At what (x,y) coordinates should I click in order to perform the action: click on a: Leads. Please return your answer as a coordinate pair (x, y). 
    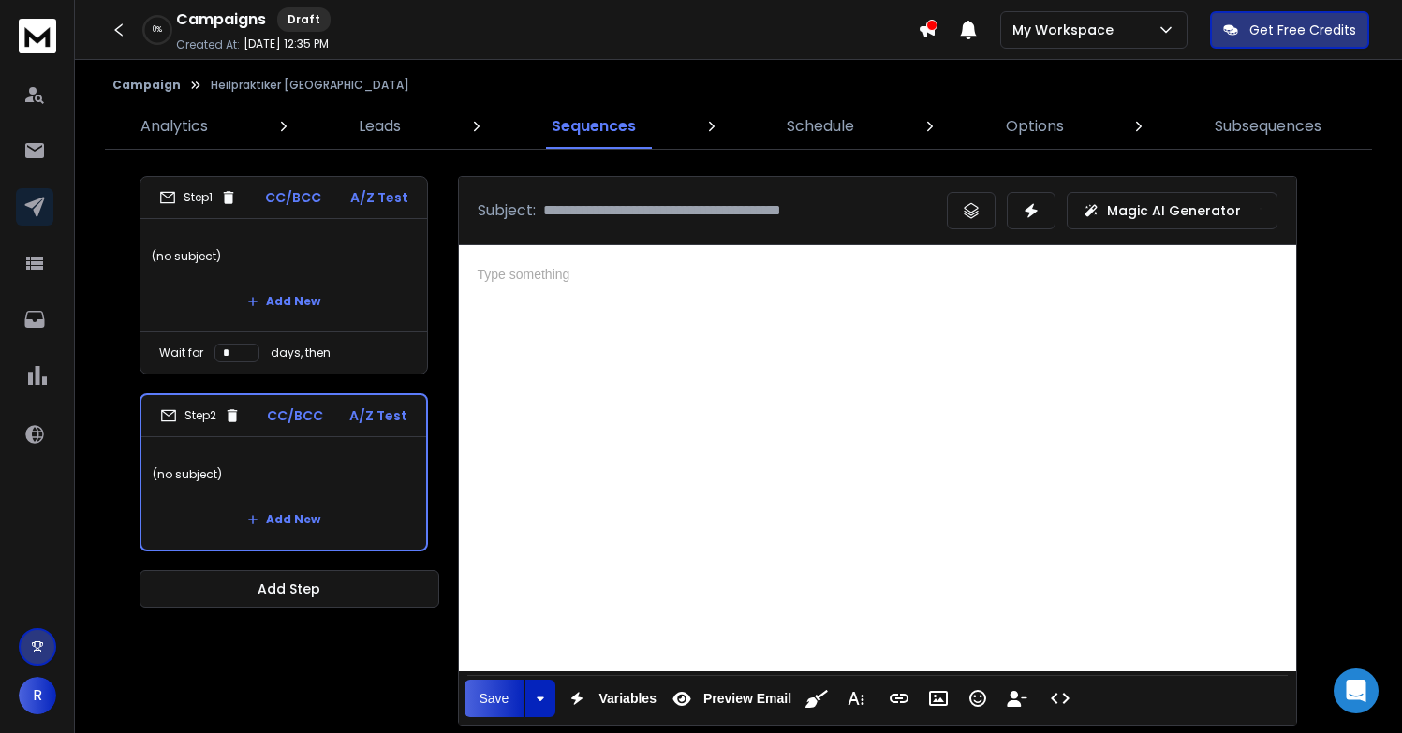
    Looking at the image, I should click on (379, 126).